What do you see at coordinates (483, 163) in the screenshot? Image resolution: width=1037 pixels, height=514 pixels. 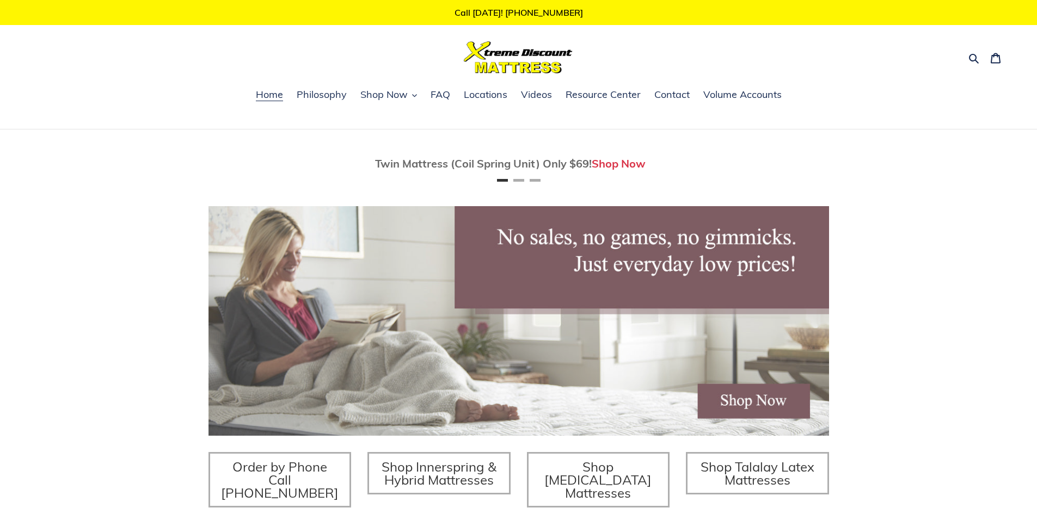 I see `span: Twin Mattress (Coil Spring Unit) Only $69!` at bounding box center [483, 163].